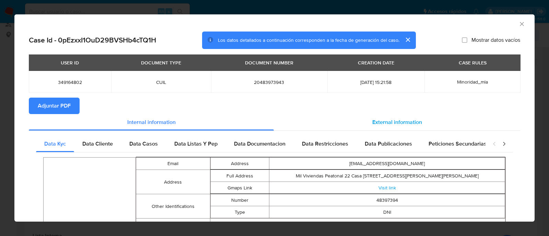 This screenshot has height=236, width=549. What do you see at coordinates (54, 106) in the screenshot?
I see `span: Adjuntar PDF` at bounding box center [54, 106].